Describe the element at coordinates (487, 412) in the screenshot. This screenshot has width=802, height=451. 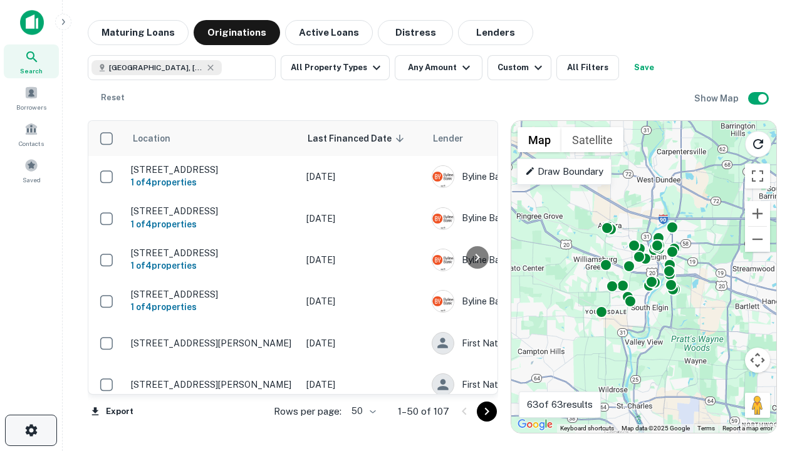
I see `button: Go to next page` at that location.